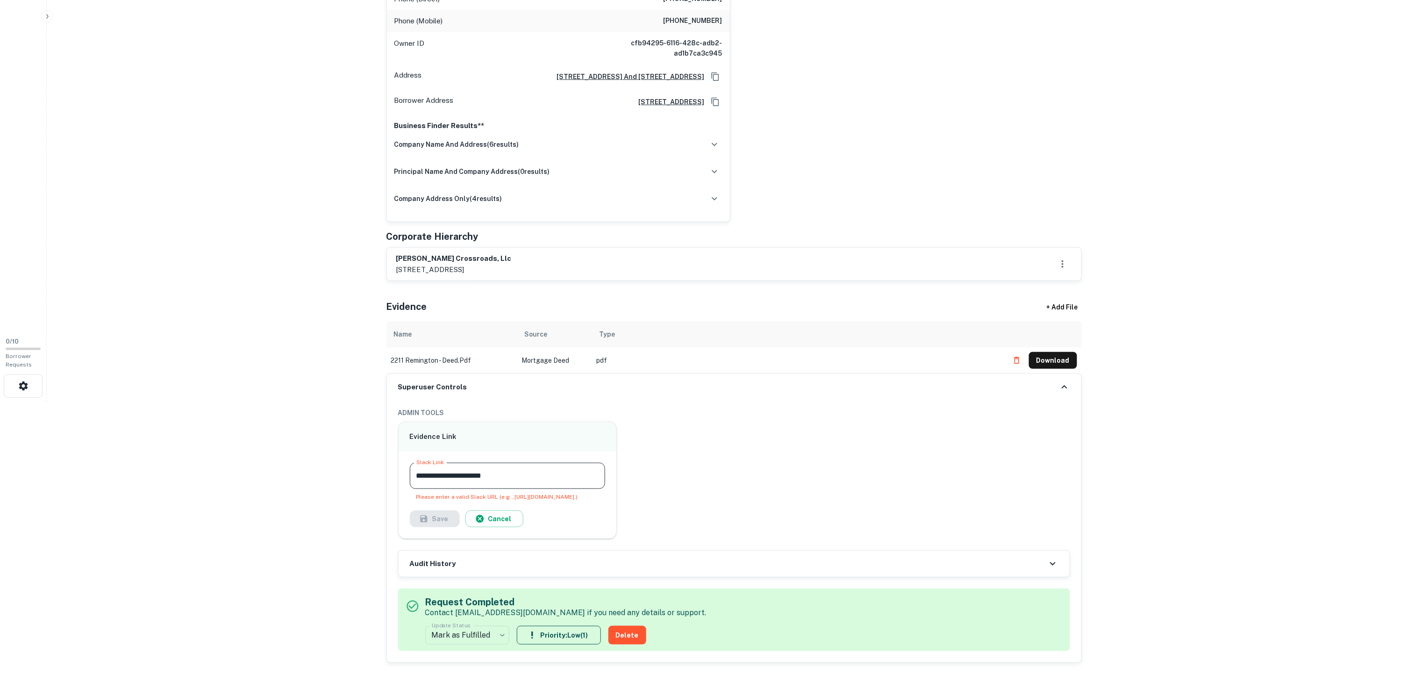 The width and height of the screenshot is (1421, 682). I want to click on th: Type, so click(798, 334).